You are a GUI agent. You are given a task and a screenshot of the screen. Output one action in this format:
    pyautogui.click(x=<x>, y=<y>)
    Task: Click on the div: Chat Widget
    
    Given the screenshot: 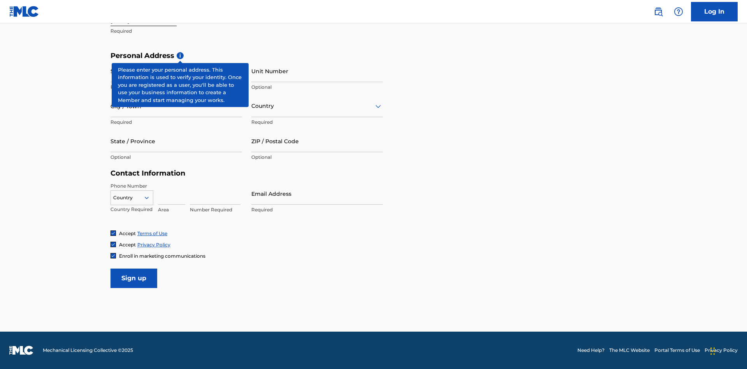 What is the action you would take?
    pyautogui.click(x=728, y=350)
    